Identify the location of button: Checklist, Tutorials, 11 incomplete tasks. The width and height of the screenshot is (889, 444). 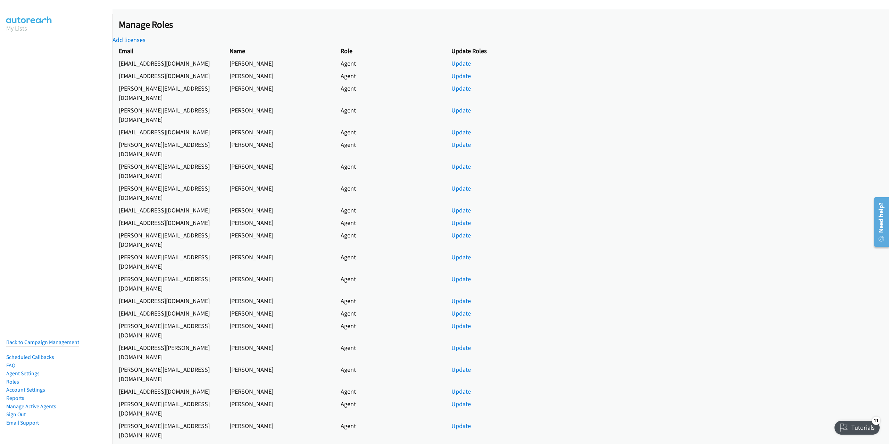
(27, 14).